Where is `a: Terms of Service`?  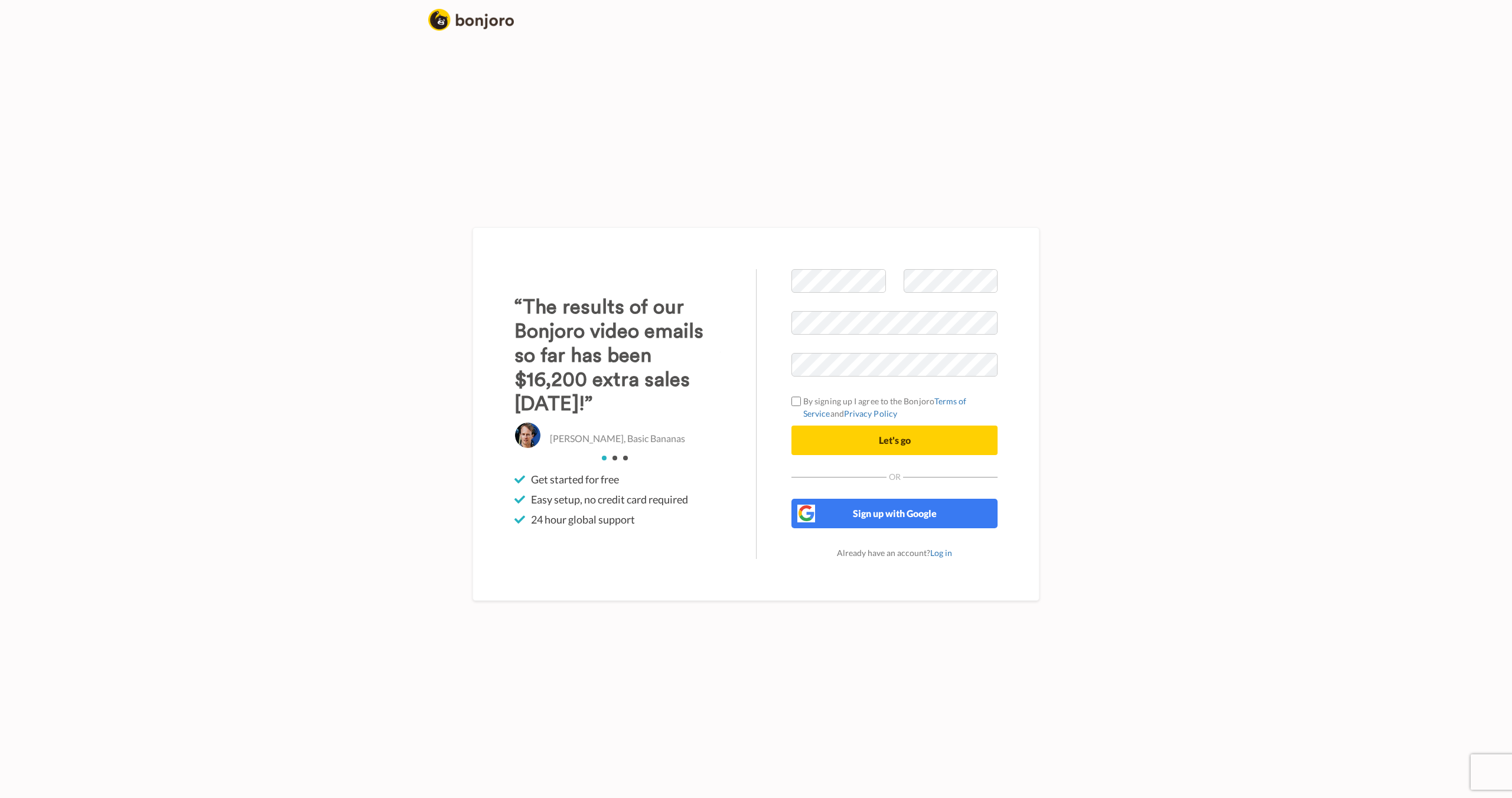
a: Terms of Service is located at coordinates (885, 407).